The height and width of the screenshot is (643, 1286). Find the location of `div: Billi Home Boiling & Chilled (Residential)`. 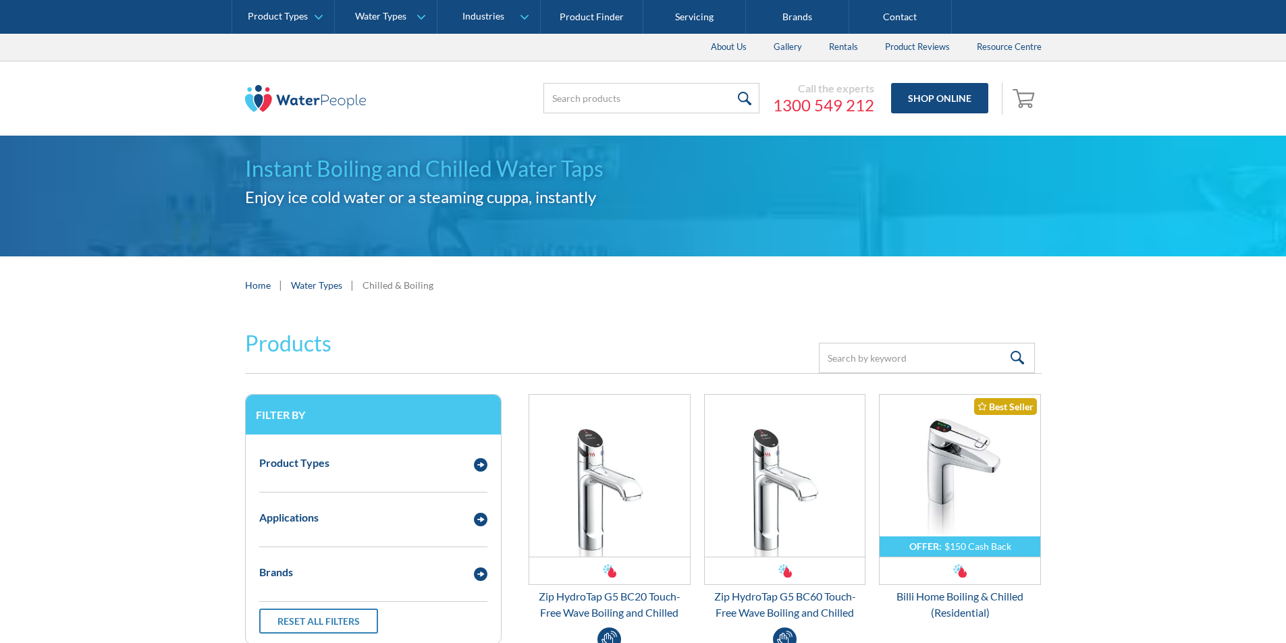

div: Billi Home Boiling & Chilled (Residential) is located at coordinates (960, 605).